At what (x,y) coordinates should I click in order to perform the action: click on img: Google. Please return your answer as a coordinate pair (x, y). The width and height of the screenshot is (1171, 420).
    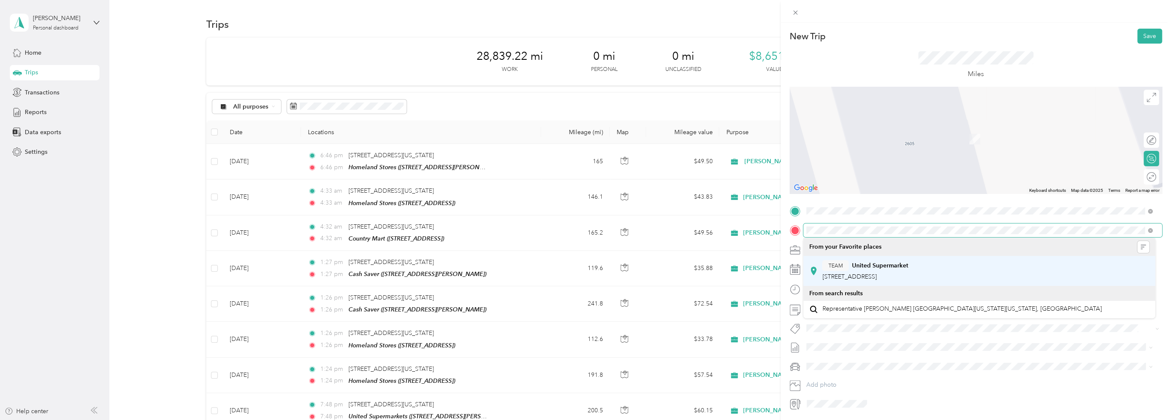
    Looking at the image, I should click on (806, 188).